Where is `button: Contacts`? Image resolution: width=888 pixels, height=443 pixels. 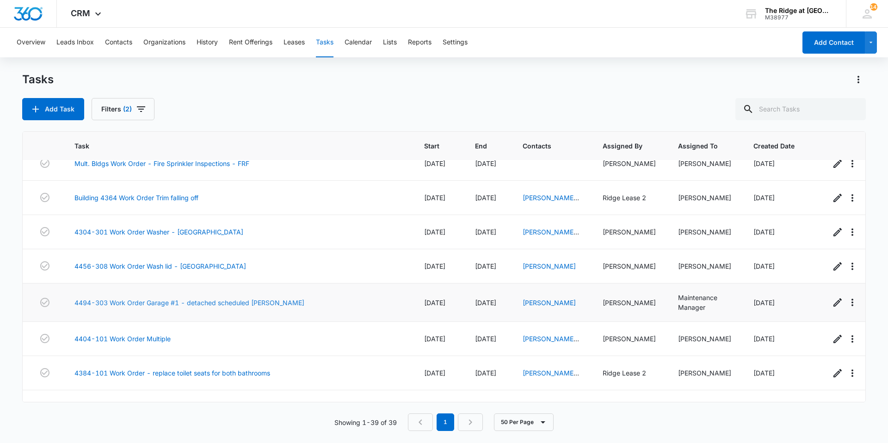 button: Contacts is located at coordinates (118, 43).